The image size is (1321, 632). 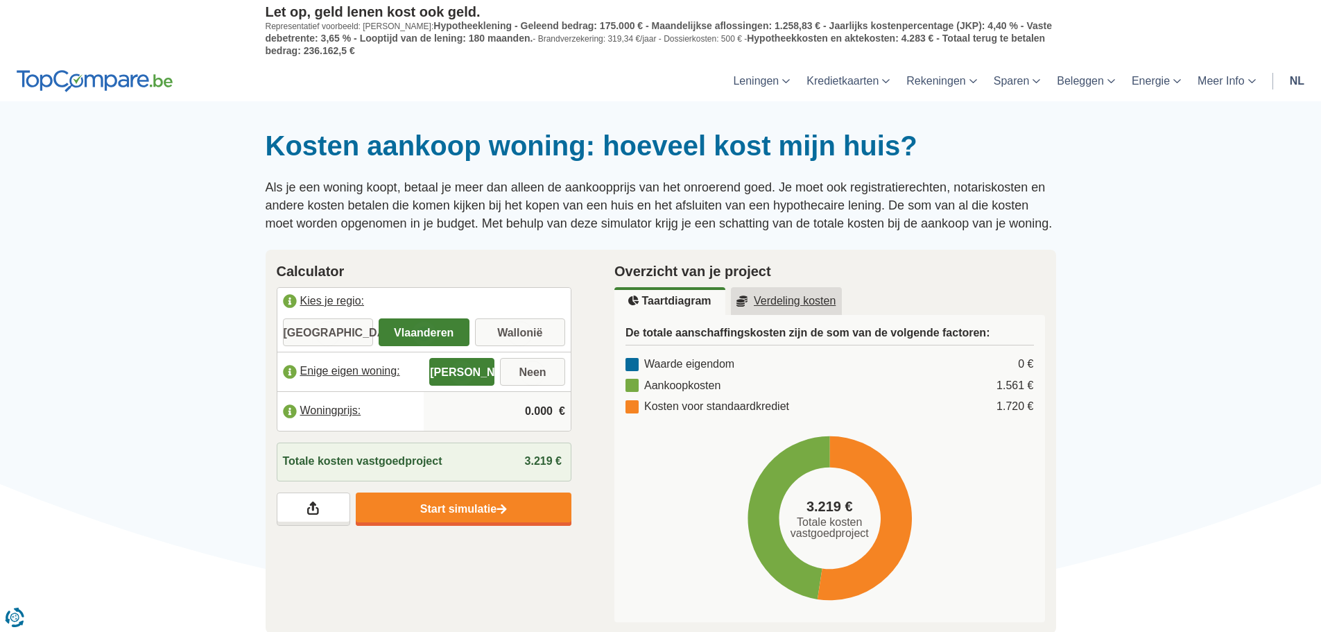 What do you see at coordinates (424, 332) in the screenshot?
I see `label: Vlaanderen` at bounding box center [424, 332].